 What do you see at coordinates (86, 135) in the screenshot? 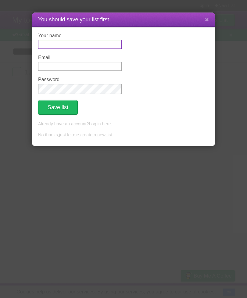
I see `a: just let me create a new list` at bounding box center [86, 135].